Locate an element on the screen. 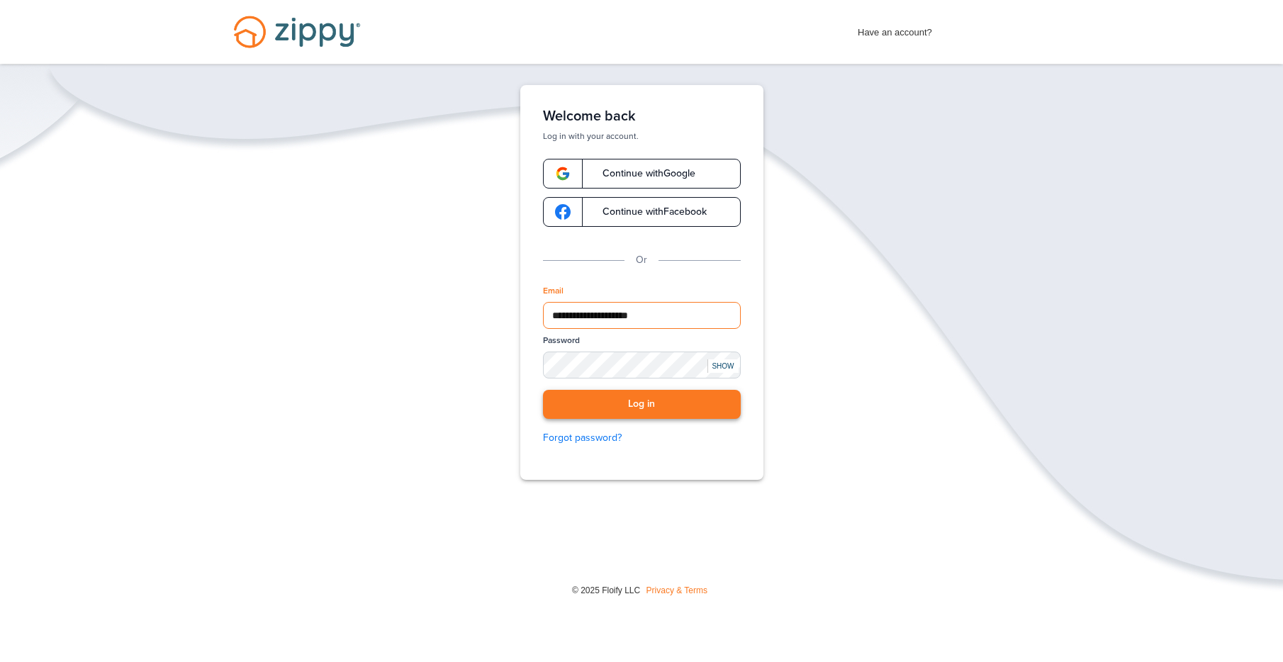 This screenshot has height=662, width=1283. a: Forgot password? is located at coordinates (642, 438).